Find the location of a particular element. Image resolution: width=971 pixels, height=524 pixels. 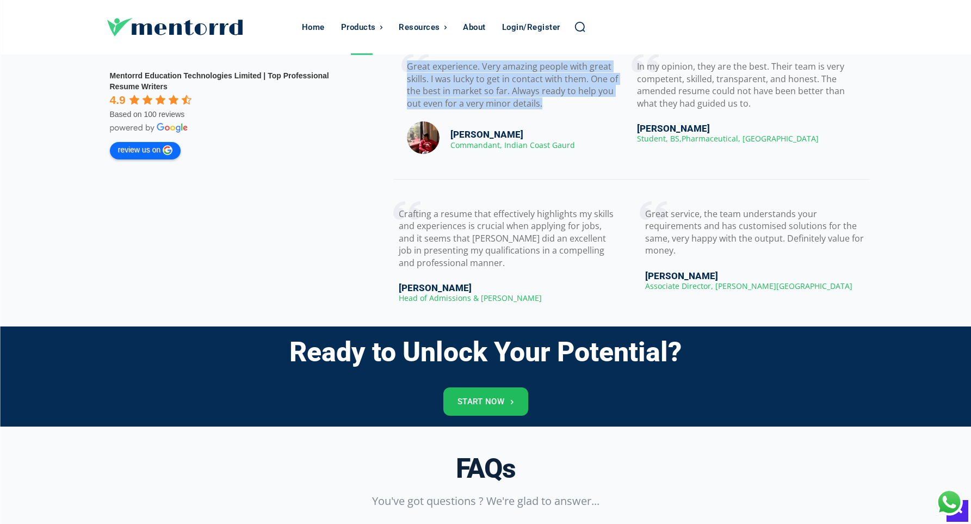

span: Commandant, Indian Coast Gaurd is located at coordinates (513, 145).